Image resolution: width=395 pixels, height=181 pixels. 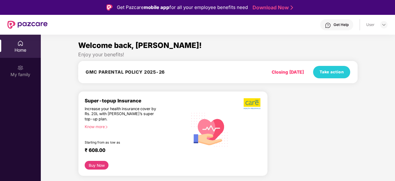 What do you see at coordinates (125, 72) in the screenshot?
I see `h4: GMC PARENTAL POLICY 2025-26` at bounding box center [125, 72].